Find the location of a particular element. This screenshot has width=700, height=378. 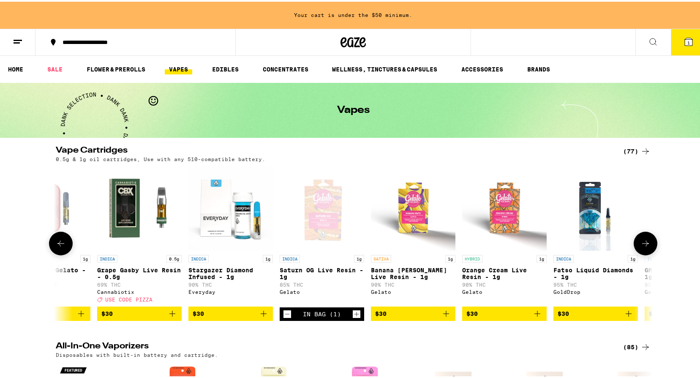

a: VAPES is located at coordinates (178, 68).